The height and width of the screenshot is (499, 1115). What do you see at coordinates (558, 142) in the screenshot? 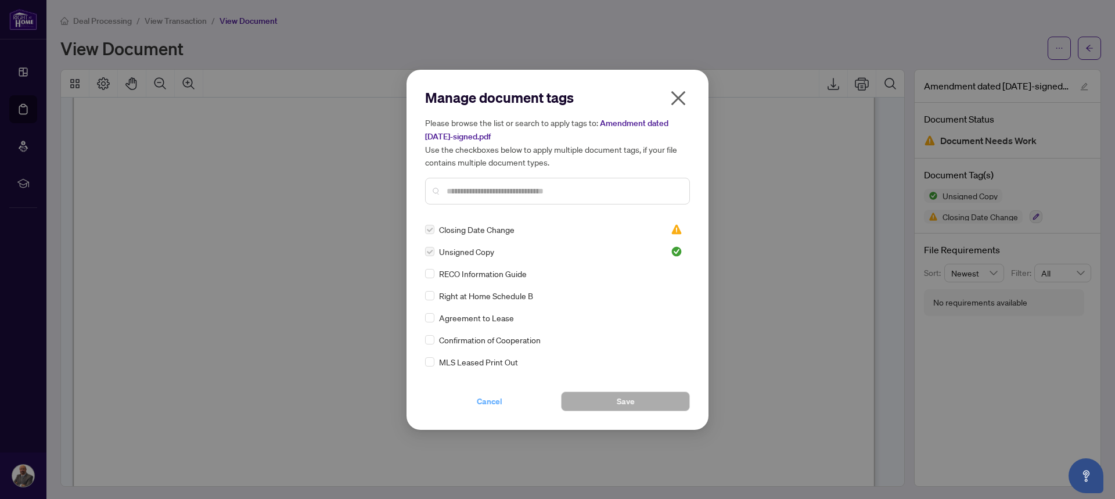
I see `h5: Please browse the list or search to apply tags to: Use the checkboxes below to apply multiple doc...` at bounding box center [558, 142].